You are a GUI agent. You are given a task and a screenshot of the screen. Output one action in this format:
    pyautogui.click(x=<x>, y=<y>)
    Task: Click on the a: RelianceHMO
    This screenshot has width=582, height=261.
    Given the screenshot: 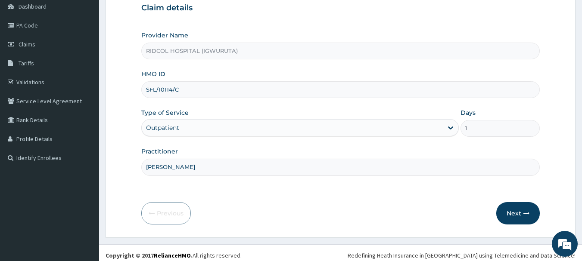 What is the action you would take?
    pyautogui.click(x=172, y=256)
    